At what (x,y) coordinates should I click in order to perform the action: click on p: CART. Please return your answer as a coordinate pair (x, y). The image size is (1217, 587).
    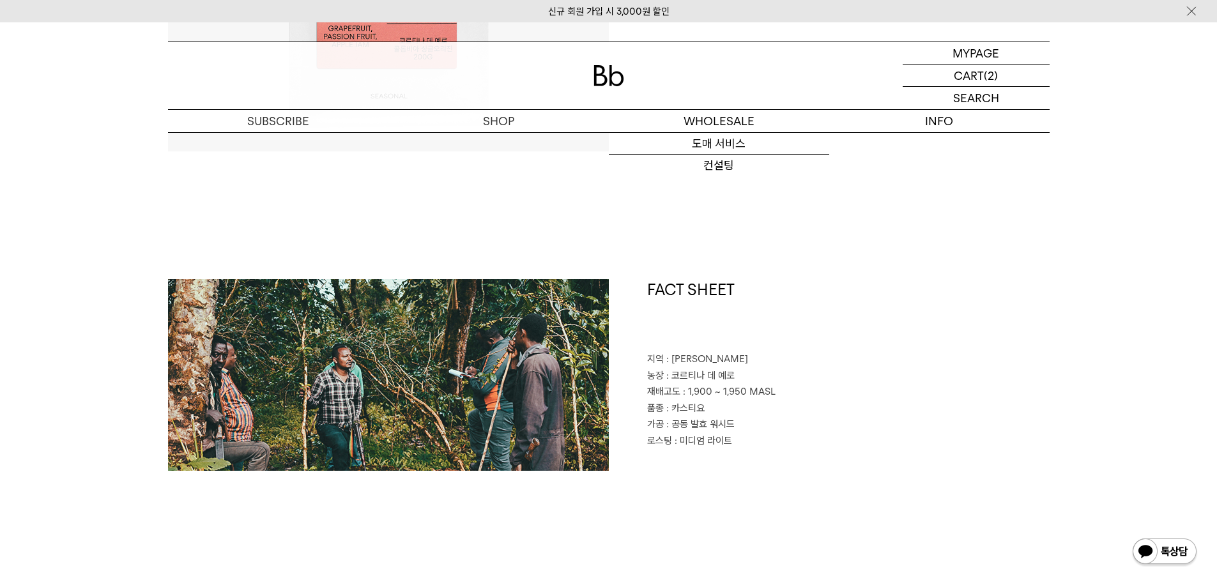
    Looking at the image, I should click on (968, 75).